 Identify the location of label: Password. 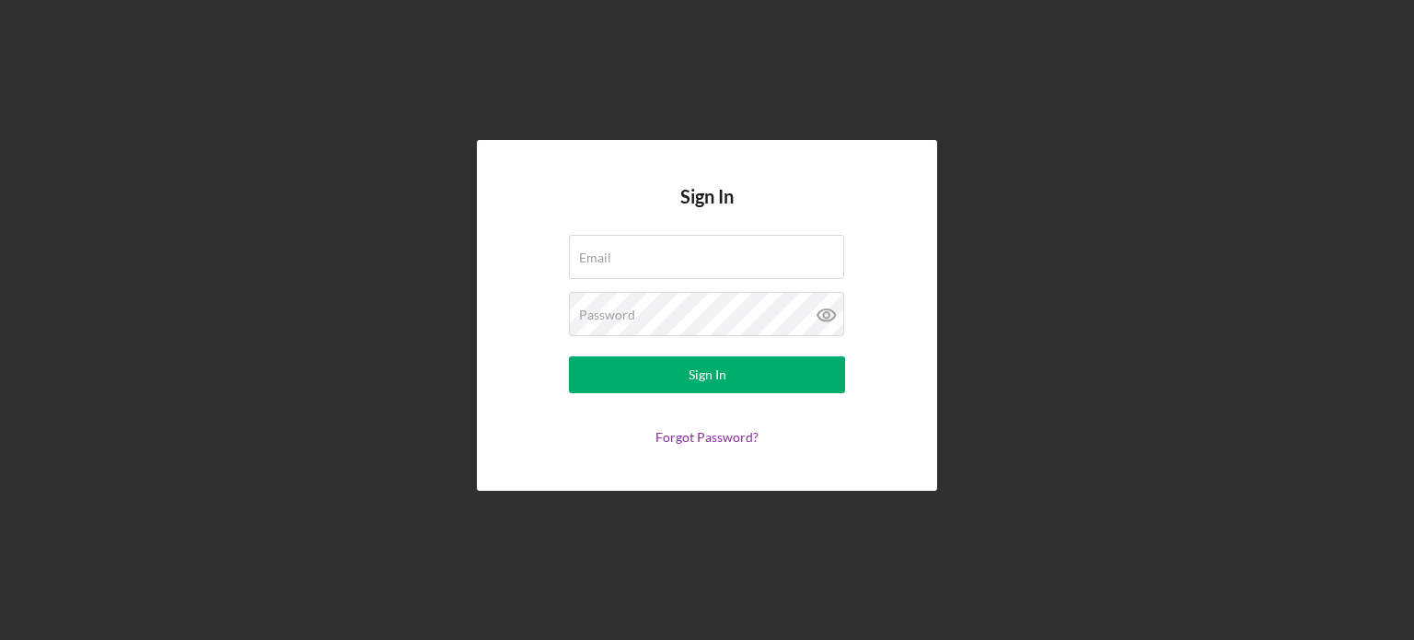
(607, 315).